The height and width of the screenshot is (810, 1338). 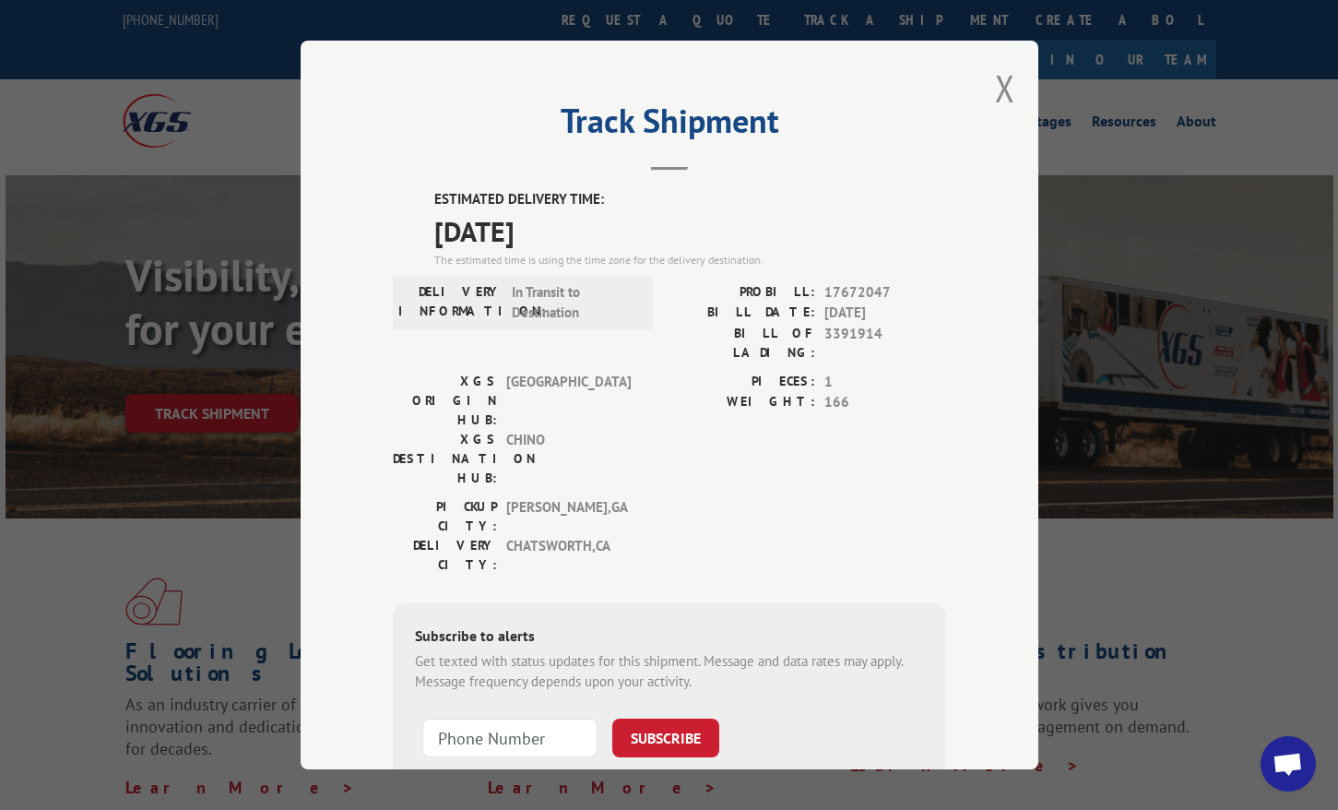 What do you see at coordinates (885, 381) in the screenshot?
I see `span: 1` at bounding box center [885, 381].